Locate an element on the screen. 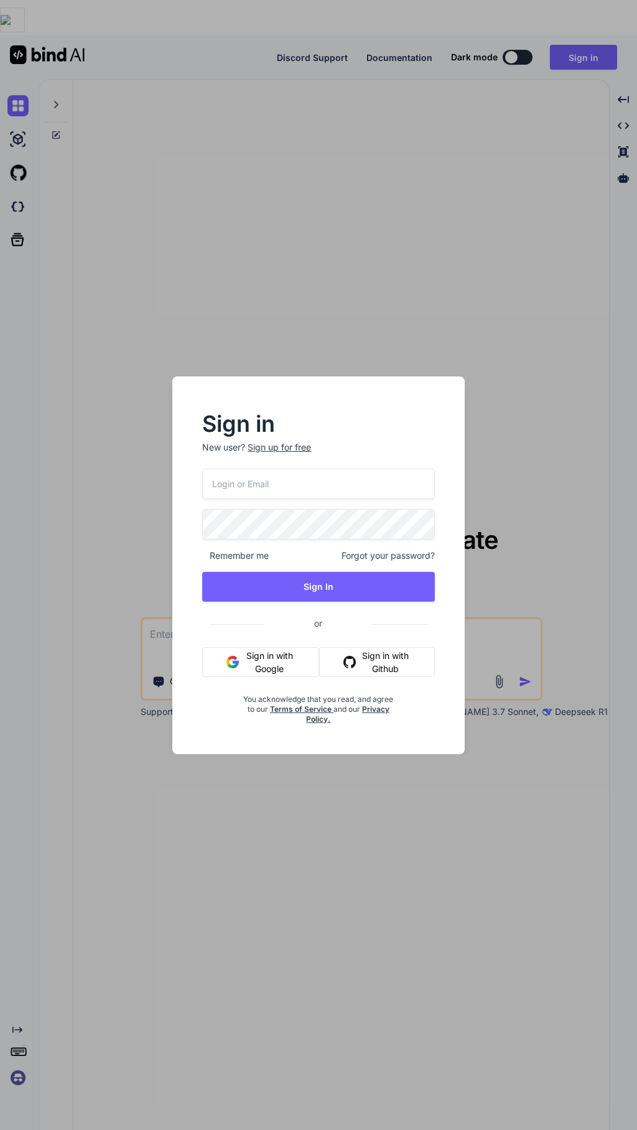 This screenshot has height=1130, width=637. a: Privacy Policy. is located at coordinates (348, 714).